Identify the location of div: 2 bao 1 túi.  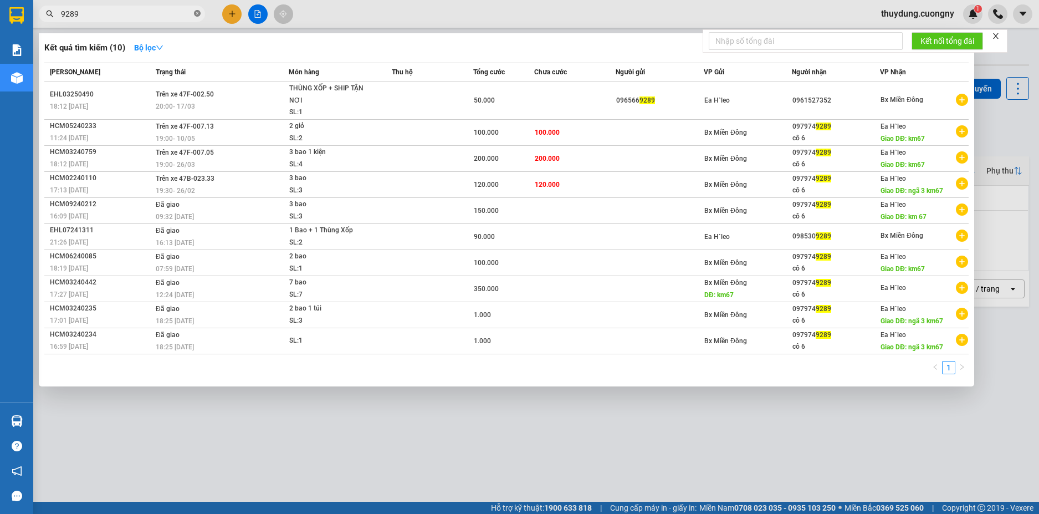
(331, 309).